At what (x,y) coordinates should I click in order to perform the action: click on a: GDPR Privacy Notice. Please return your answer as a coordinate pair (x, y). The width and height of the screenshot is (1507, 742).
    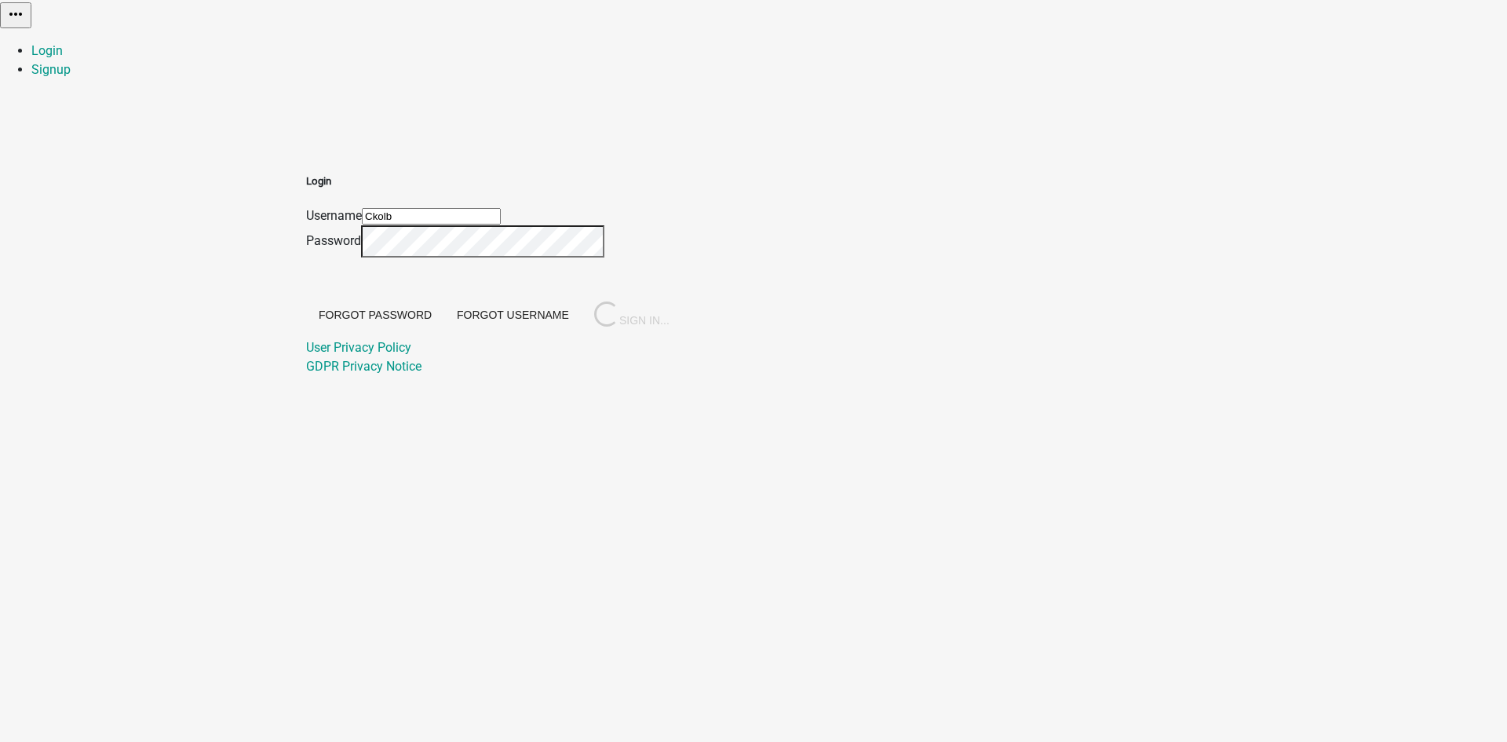
    Looking at the image, I should click on (363, 366).